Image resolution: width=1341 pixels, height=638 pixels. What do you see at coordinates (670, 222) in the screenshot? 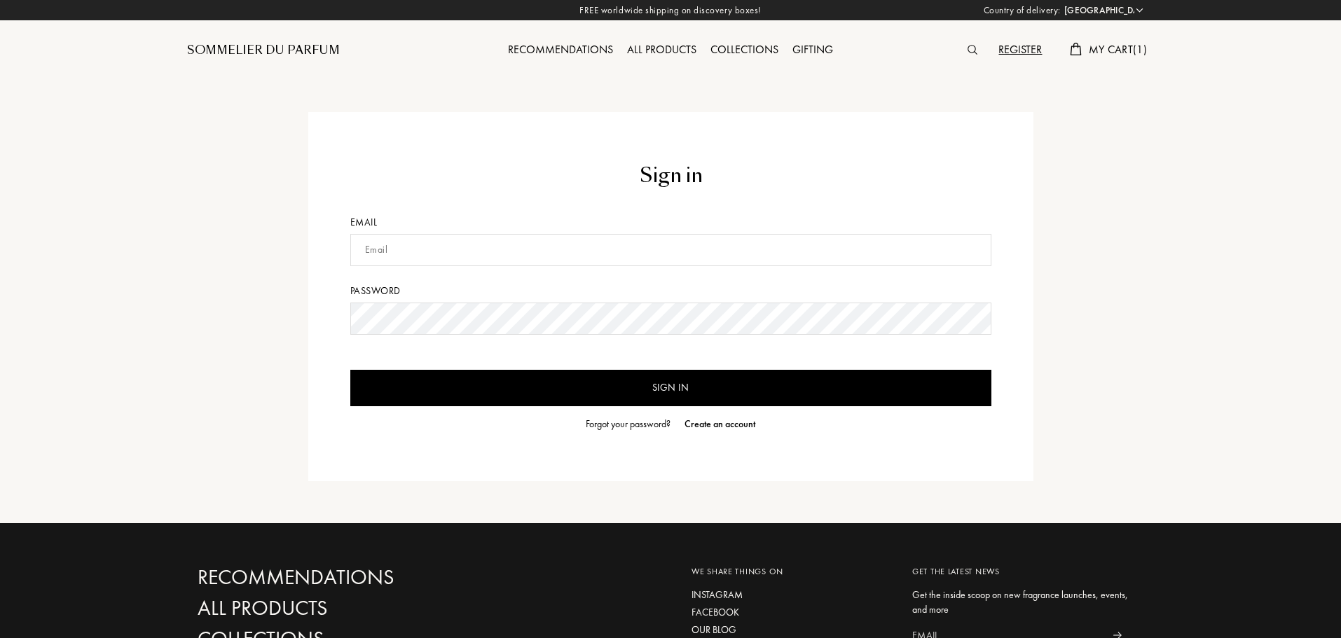
I see `div: Email` at bounding box center [670, 222].